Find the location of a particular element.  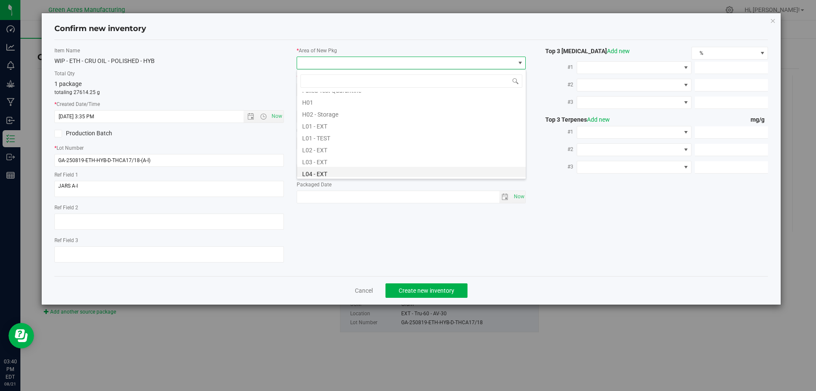

label: Ref Field 2 is located at coordinates (169, 207).